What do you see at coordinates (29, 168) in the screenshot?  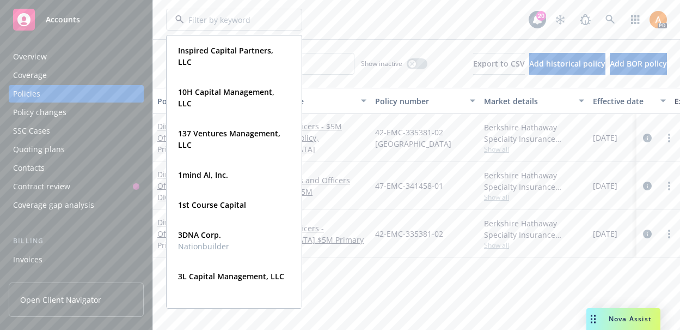 I see `div: Contacts` at bounding box center [29, 168].